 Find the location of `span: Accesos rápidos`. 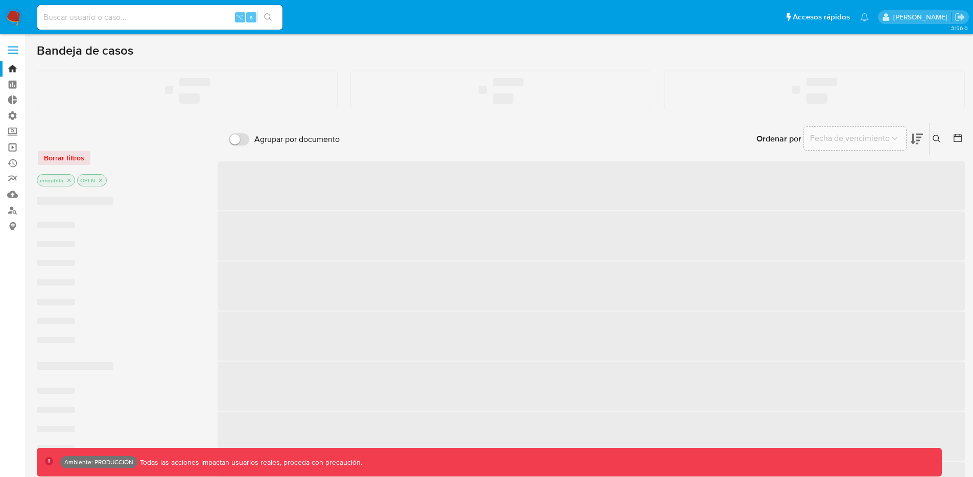

span: Accesos rápidos is located at coordinates (821, 17).